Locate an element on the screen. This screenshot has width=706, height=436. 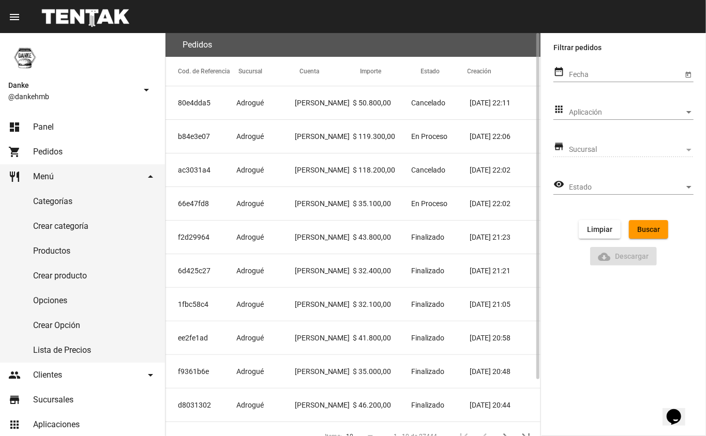
mat-cell: f9361b6e is located at coordinates (201, 372).